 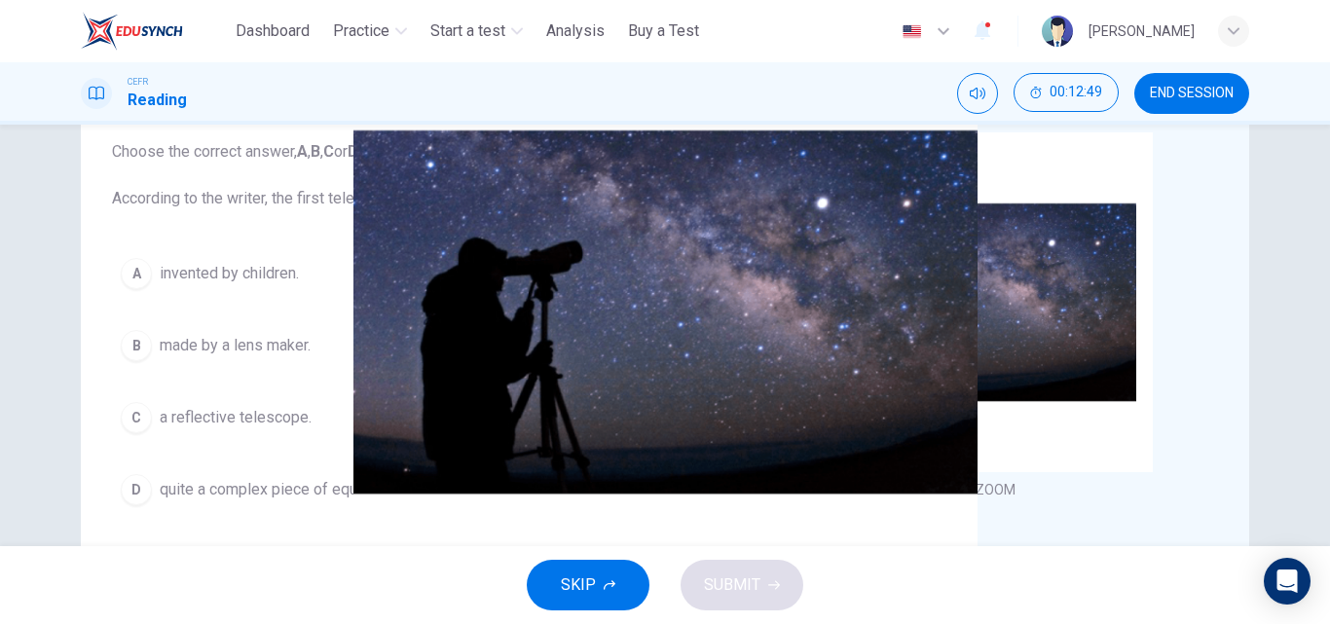 I want to click on span: Dashboard, so click(x=273, y=31).